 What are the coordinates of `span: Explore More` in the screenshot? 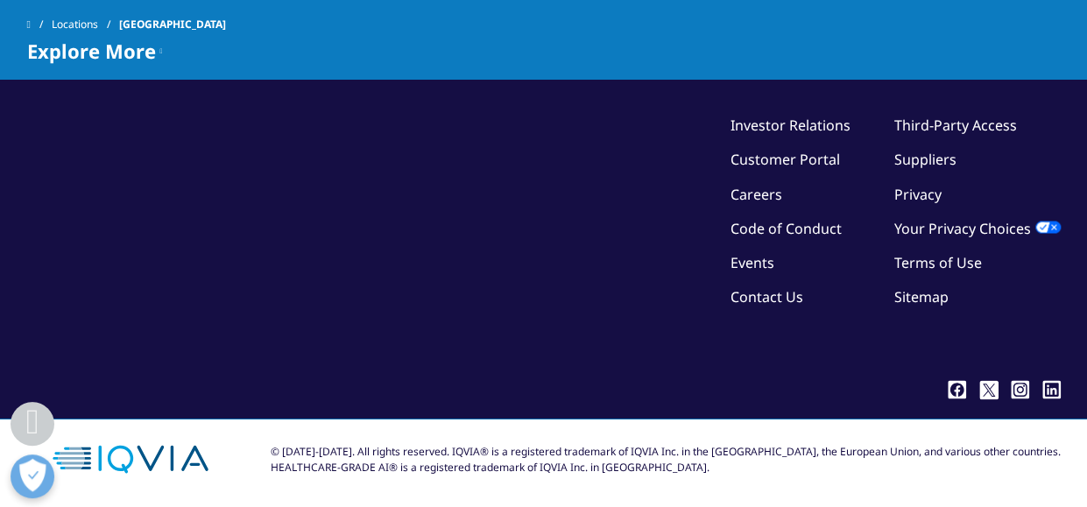 It's located at (91, 51).